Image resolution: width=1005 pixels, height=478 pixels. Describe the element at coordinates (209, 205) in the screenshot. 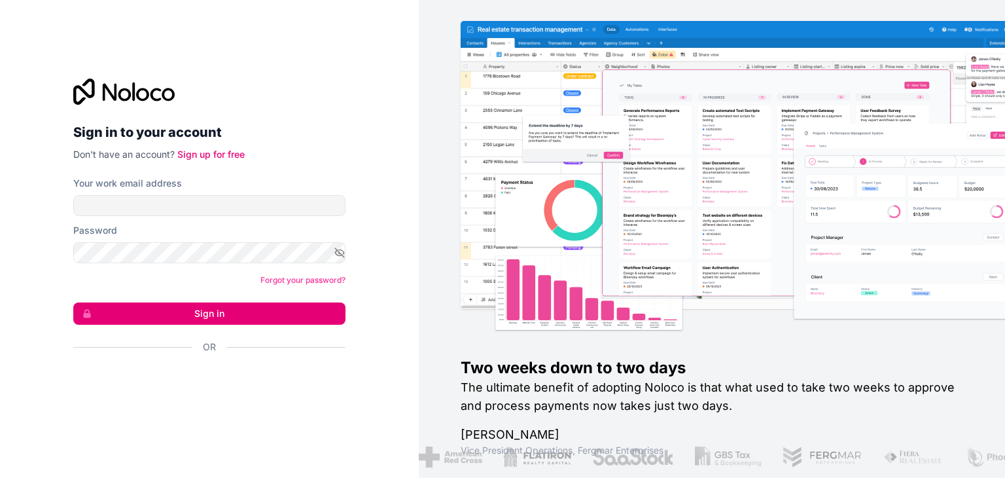

I see `input: Email address` at that location.